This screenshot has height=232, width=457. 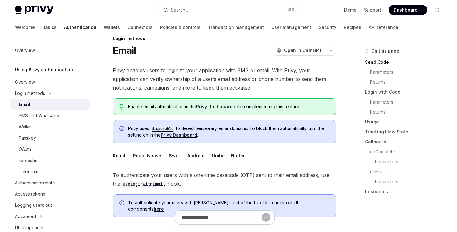 I want to click on span: Privy uses to detect temporary email domains. To block them automatically, turn the setting on in..., so click(x=229, y=132).